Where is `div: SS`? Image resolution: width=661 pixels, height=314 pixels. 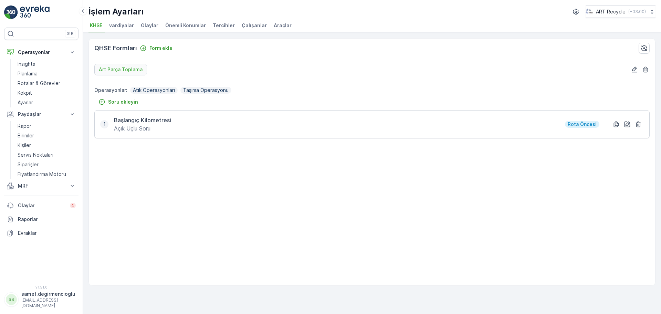 div: SS is located at coordinates (11, 300).